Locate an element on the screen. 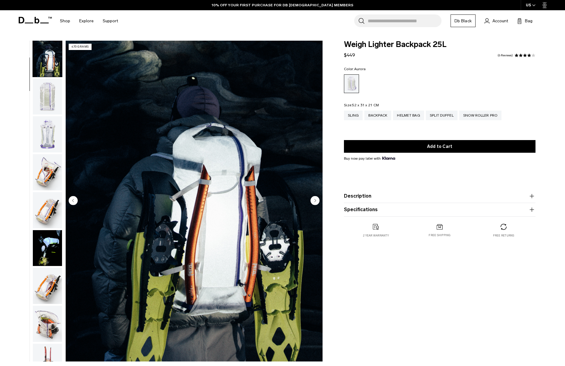  a: Db Black is located at coordinates (463, 21).